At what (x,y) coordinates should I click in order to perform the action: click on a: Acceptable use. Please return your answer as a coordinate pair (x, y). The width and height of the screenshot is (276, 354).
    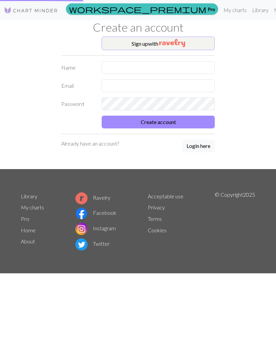
    Looking at the image, I should click on (165, 196).